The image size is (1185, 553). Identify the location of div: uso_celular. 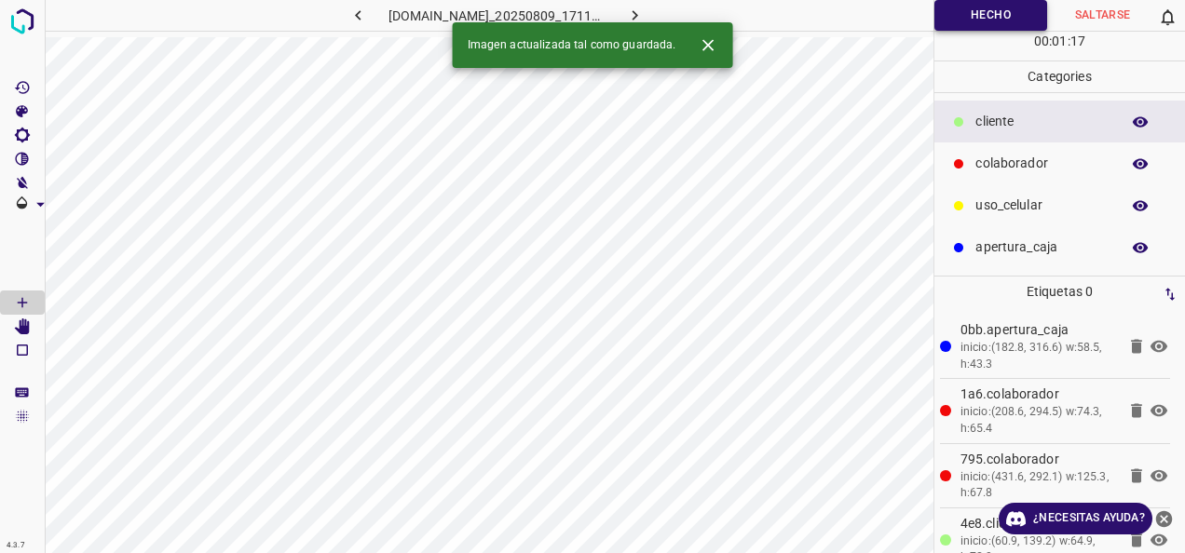
(1059, 205).